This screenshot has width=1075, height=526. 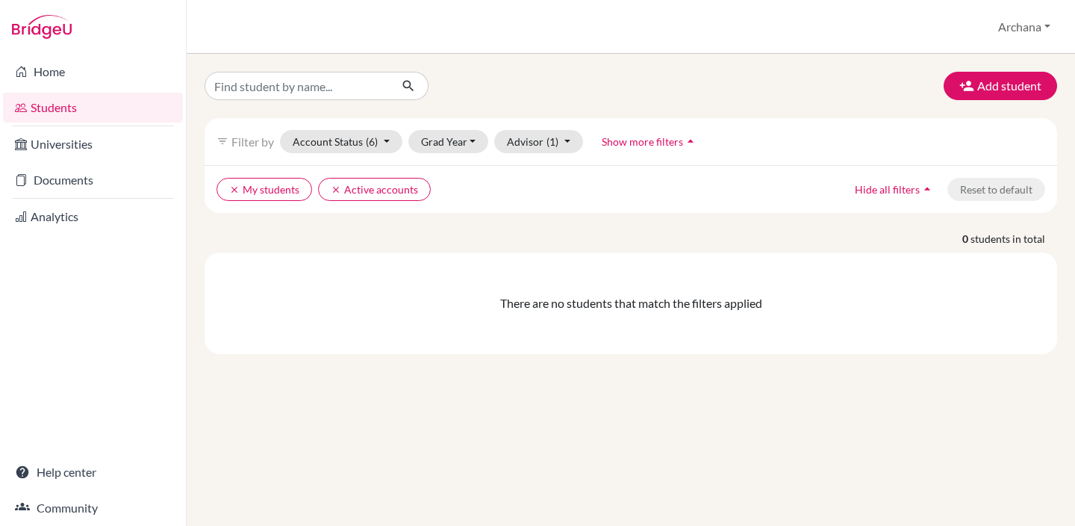 What do you see at coordinates (93, 180) in the screenshot?
I see `a: Documents` at bounding box center [93, 180].